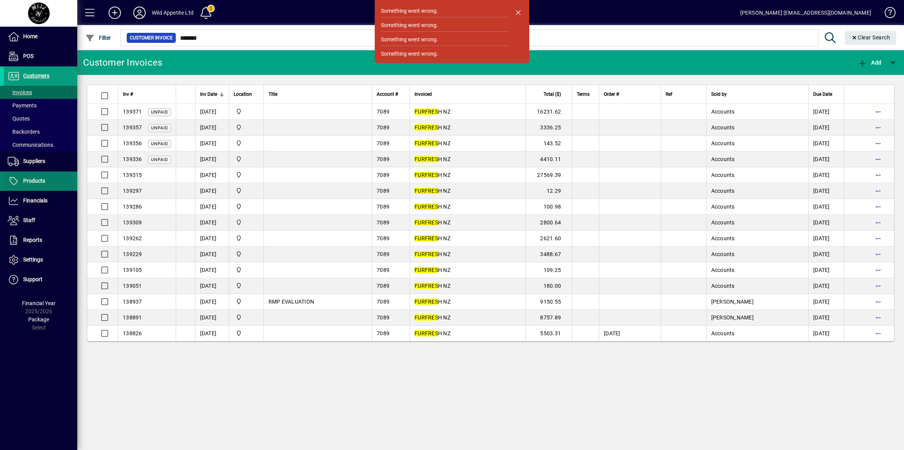 This screenshot has height=450, width=904. Describe the element at coordinates (31, 145) in the screenshot. I see `span: Communications` at that location.